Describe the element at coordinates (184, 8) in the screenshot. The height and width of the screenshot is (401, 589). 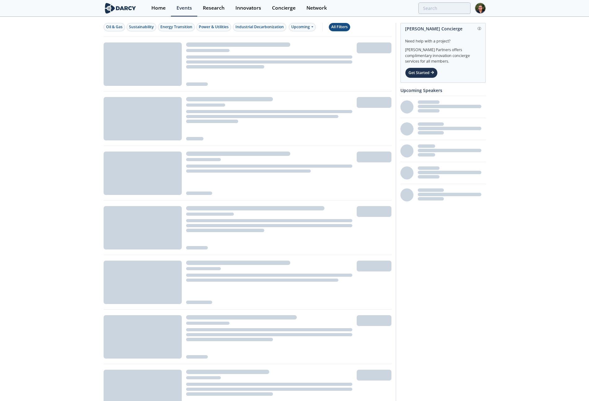
I see `div: Events` at that location.